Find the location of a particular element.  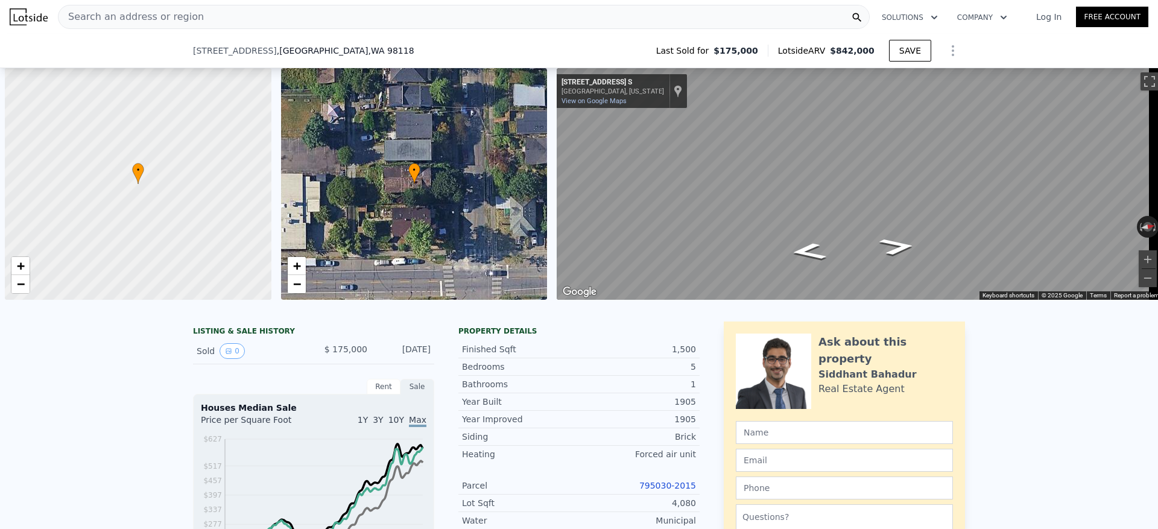

div: Water is located at coordinates (521, 521).